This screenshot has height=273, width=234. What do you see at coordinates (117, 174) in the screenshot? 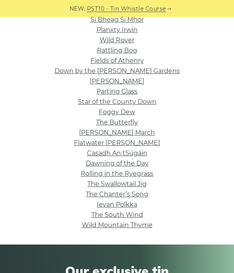
I see `a: Rolling in the Ryegrass` at bounding box center [117, 174].